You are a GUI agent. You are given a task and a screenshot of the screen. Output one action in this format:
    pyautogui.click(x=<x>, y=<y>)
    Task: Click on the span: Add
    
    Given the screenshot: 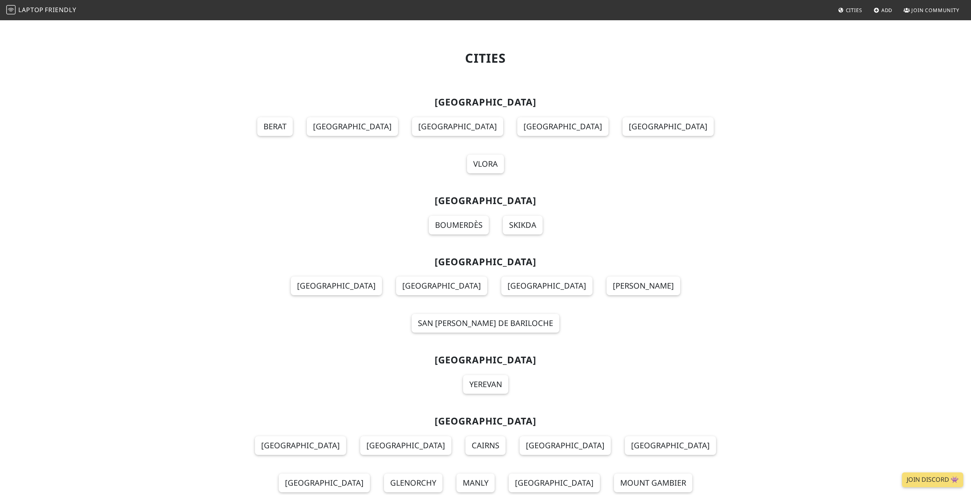 What is the action you would take?
    pyautogui.click(x=886, y=10)
    